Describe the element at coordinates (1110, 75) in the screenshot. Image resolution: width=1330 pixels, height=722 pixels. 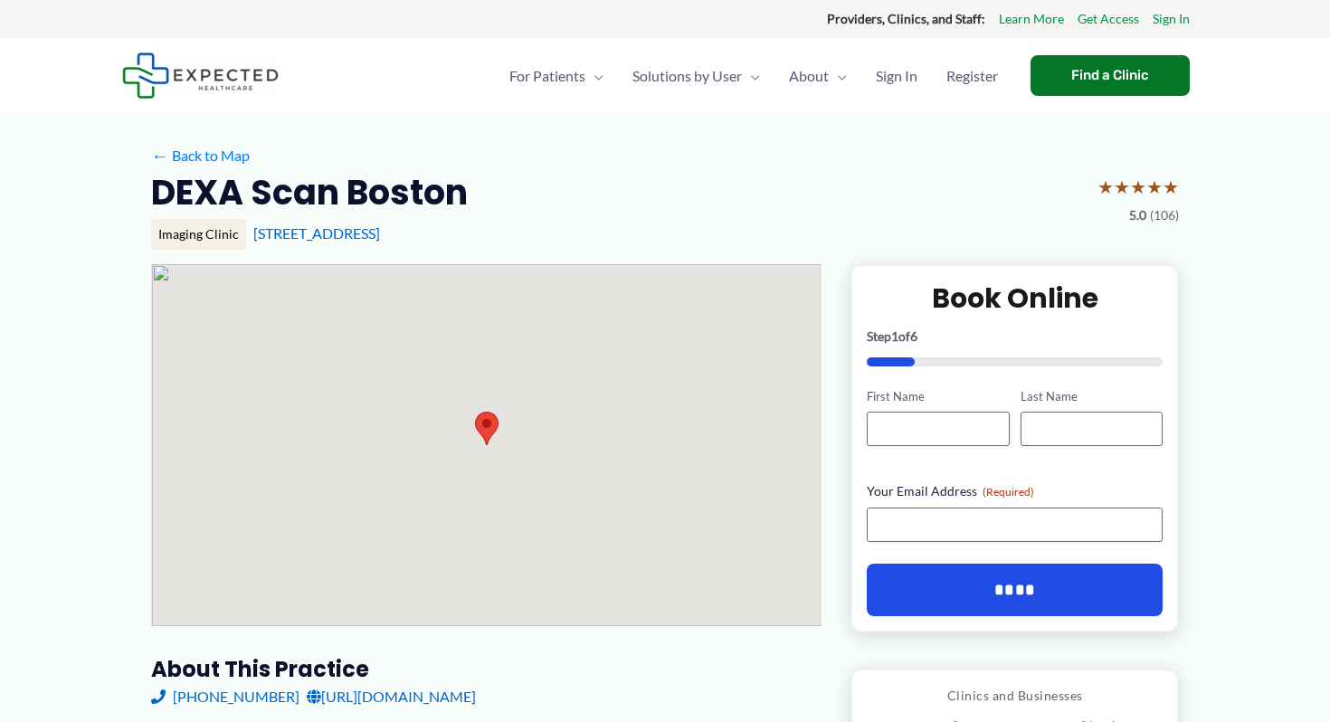
I see `div: Find a Clinic` at that location.